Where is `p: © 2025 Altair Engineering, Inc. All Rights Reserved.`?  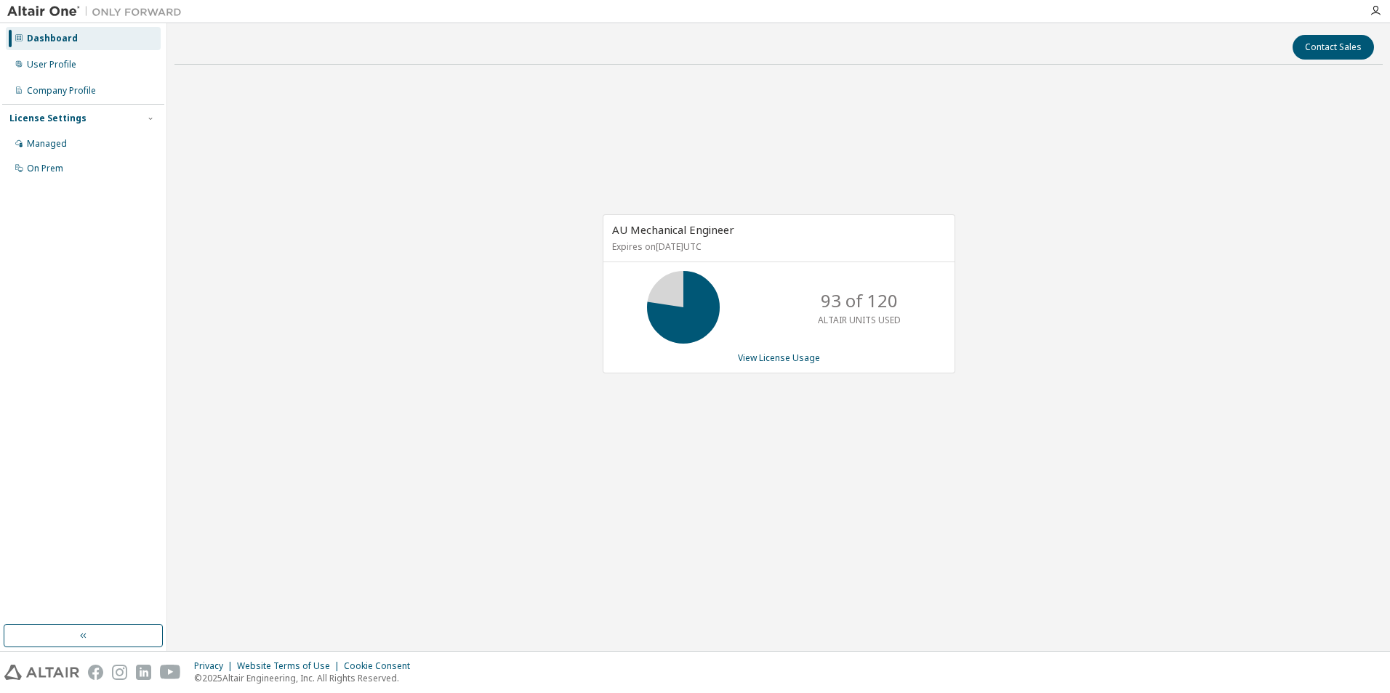 p: © 2025 Altair Engineering, Inc. All Rights Reserved. is located at coordinates (306, 678).